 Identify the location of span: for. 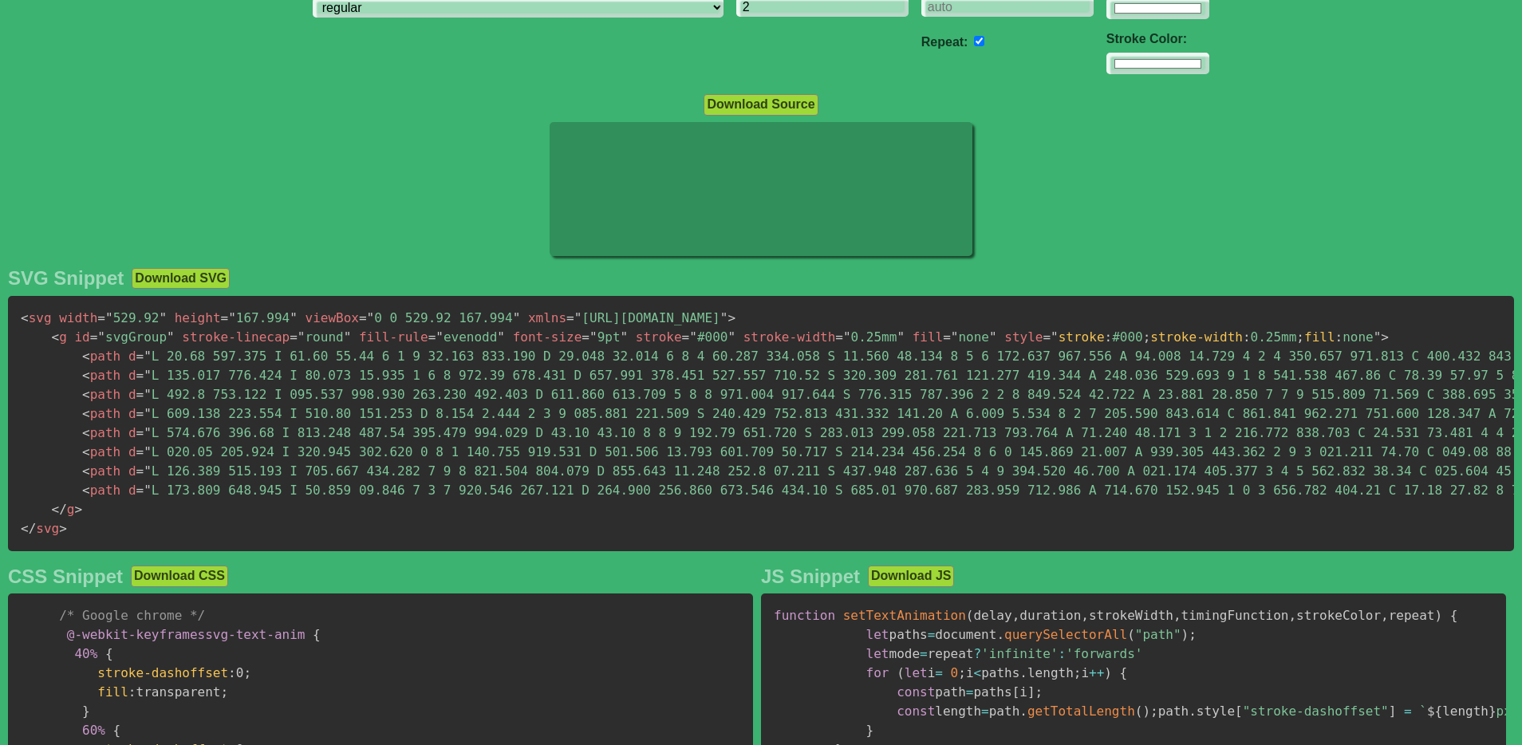
(878, 673).